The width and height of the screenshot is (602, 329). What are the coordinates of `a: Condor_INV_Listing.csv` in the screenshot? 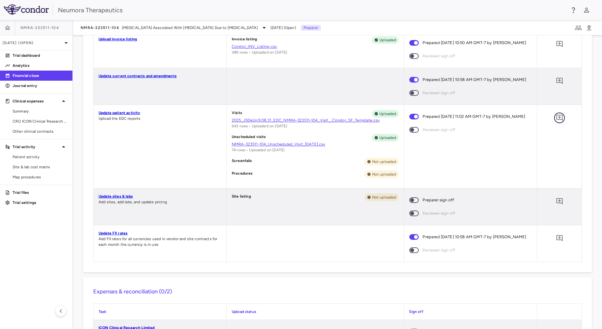 It's located at (315, 47).